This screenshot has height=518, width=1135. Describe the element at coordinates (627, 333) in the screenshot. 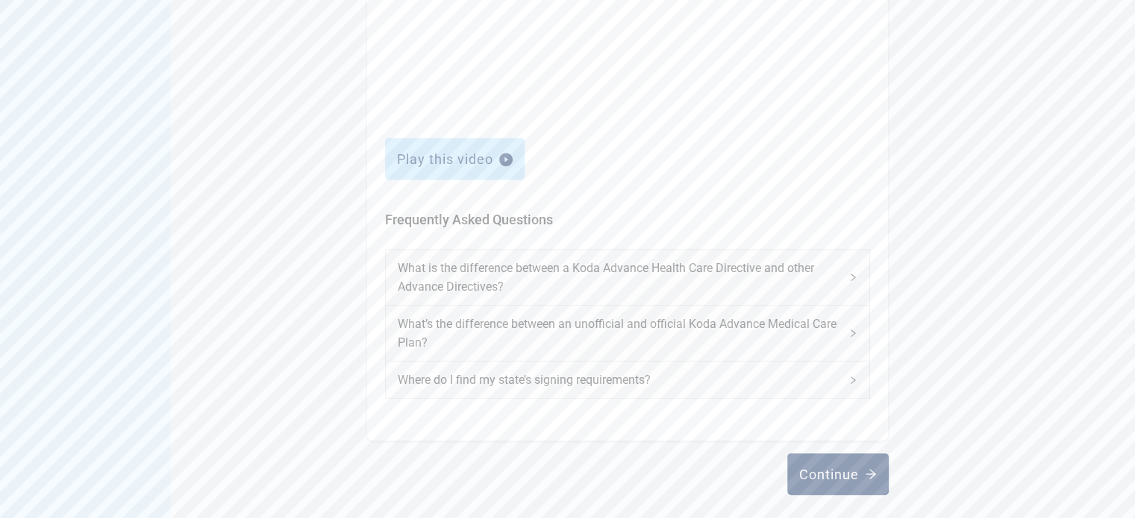

I see `div: What’s the difference between an unofficial and official Koda Advance Medical Care Plan?` at that location.